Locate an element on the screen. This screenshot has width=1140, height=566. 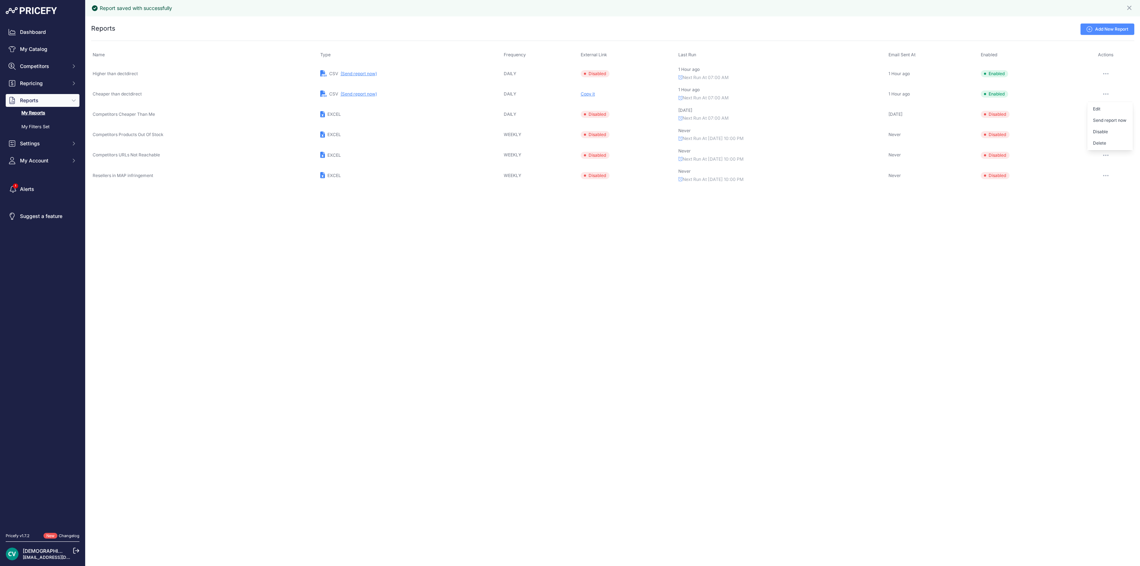
a: Changelog is located at coordinates (69, 536).